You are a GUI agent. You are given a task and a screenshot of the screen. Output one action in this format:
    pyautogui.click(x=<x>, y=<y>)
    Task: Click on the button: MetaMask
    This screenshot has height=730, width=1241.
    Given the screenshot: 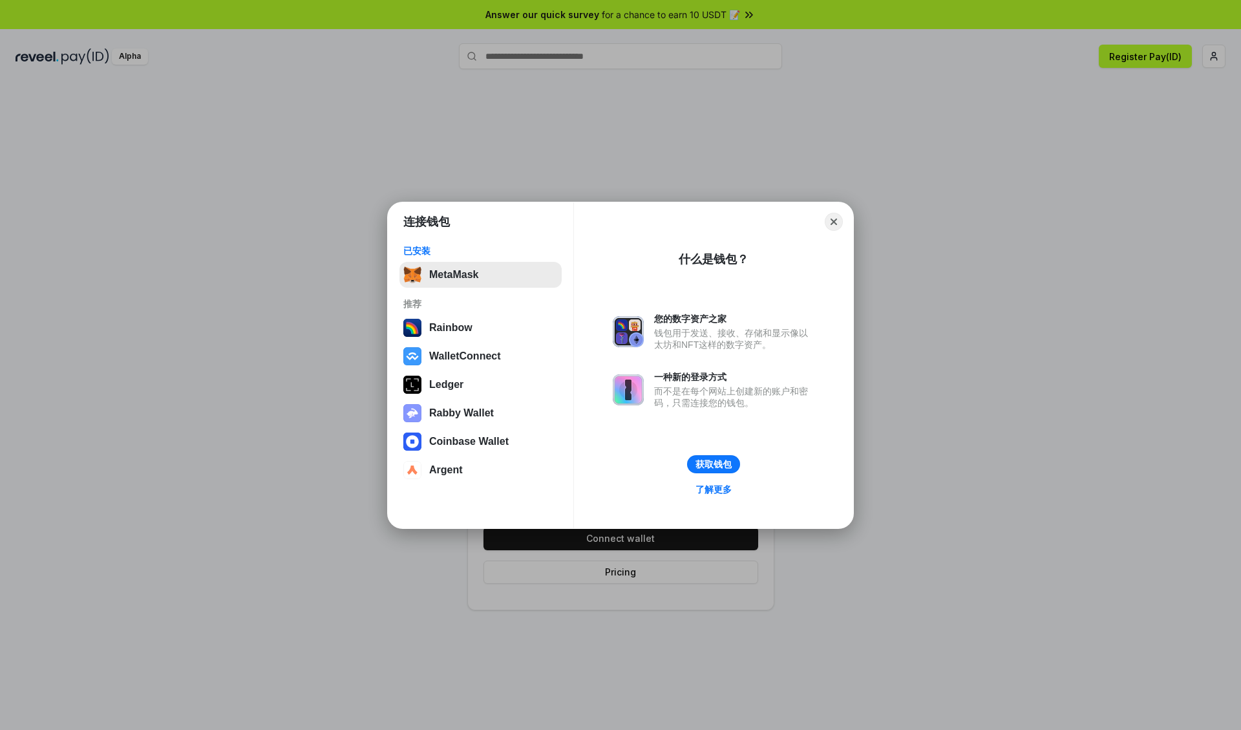 What is the action you would take?
    pyautogui.click(x=480, y=275)
    